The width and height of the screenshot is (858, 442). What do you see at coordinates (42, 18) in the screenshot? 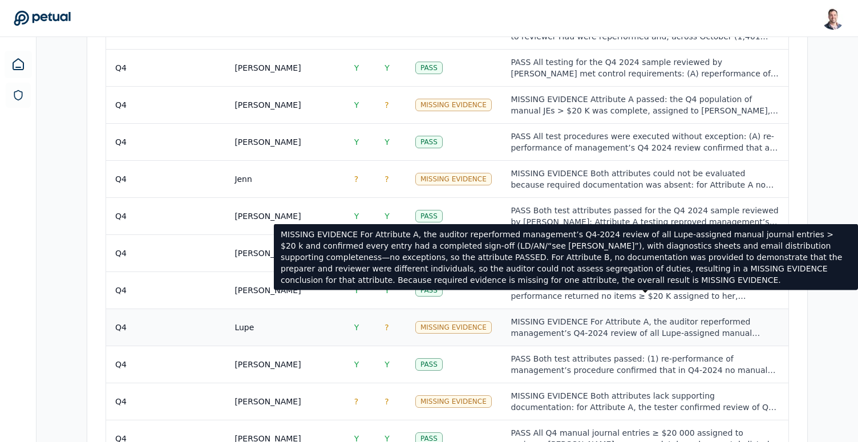
I see `a: Go to Dashboard` at bounding box center [42, 18].